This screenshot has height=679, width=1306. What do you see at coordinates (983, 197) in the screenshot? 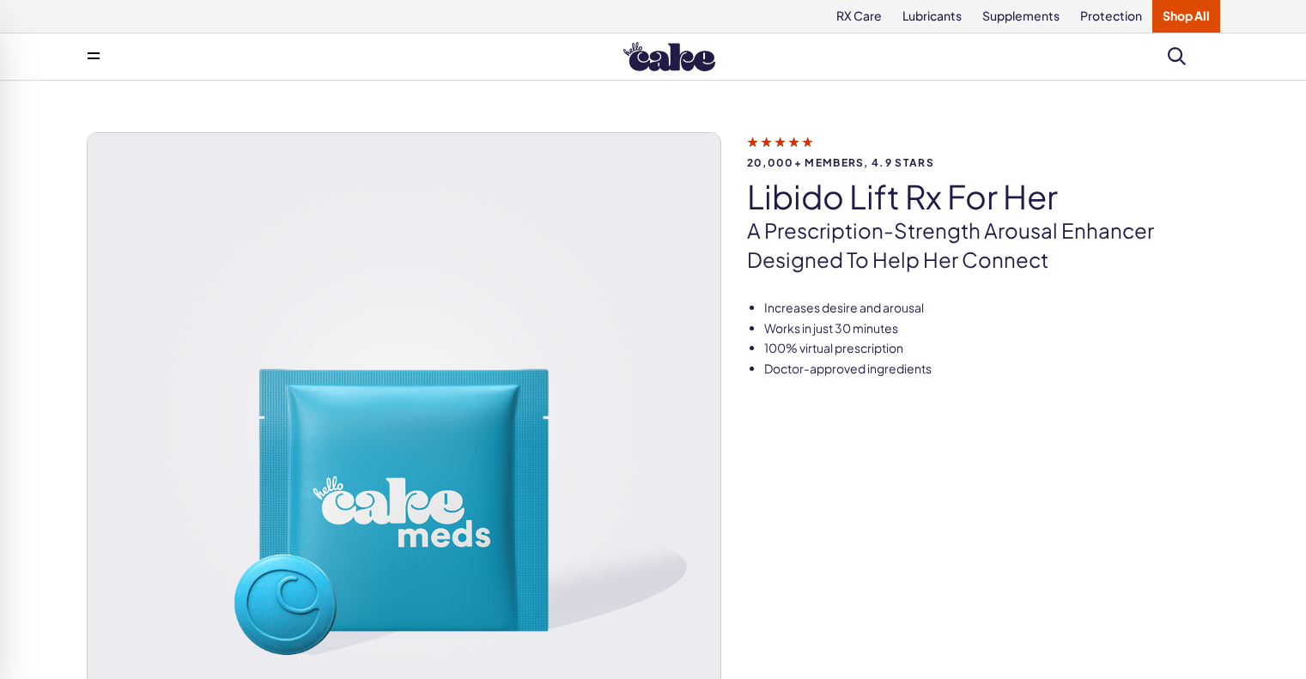
I see `h1: Libido Lift Rx For Her` at bounding box center [983, 197].